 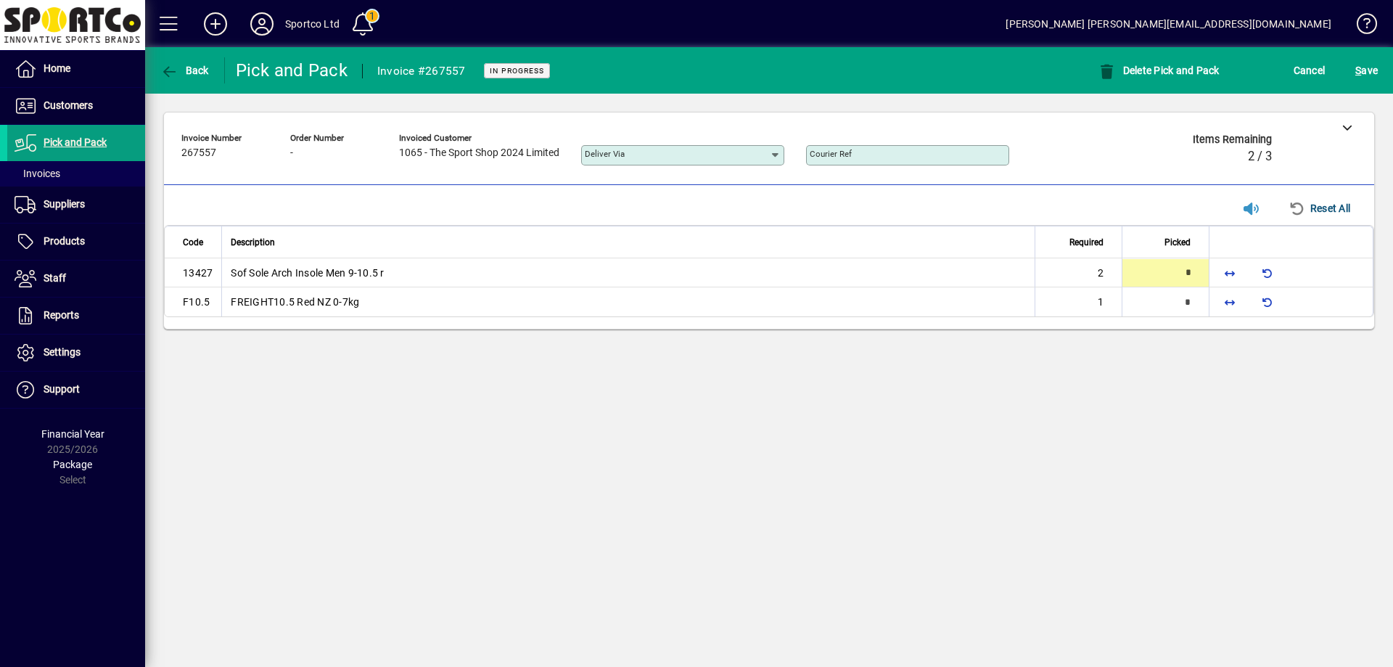 I want to click on td: Sof Sole Arch Insole Men 9-10.5 r, so click(x=628, y=273).